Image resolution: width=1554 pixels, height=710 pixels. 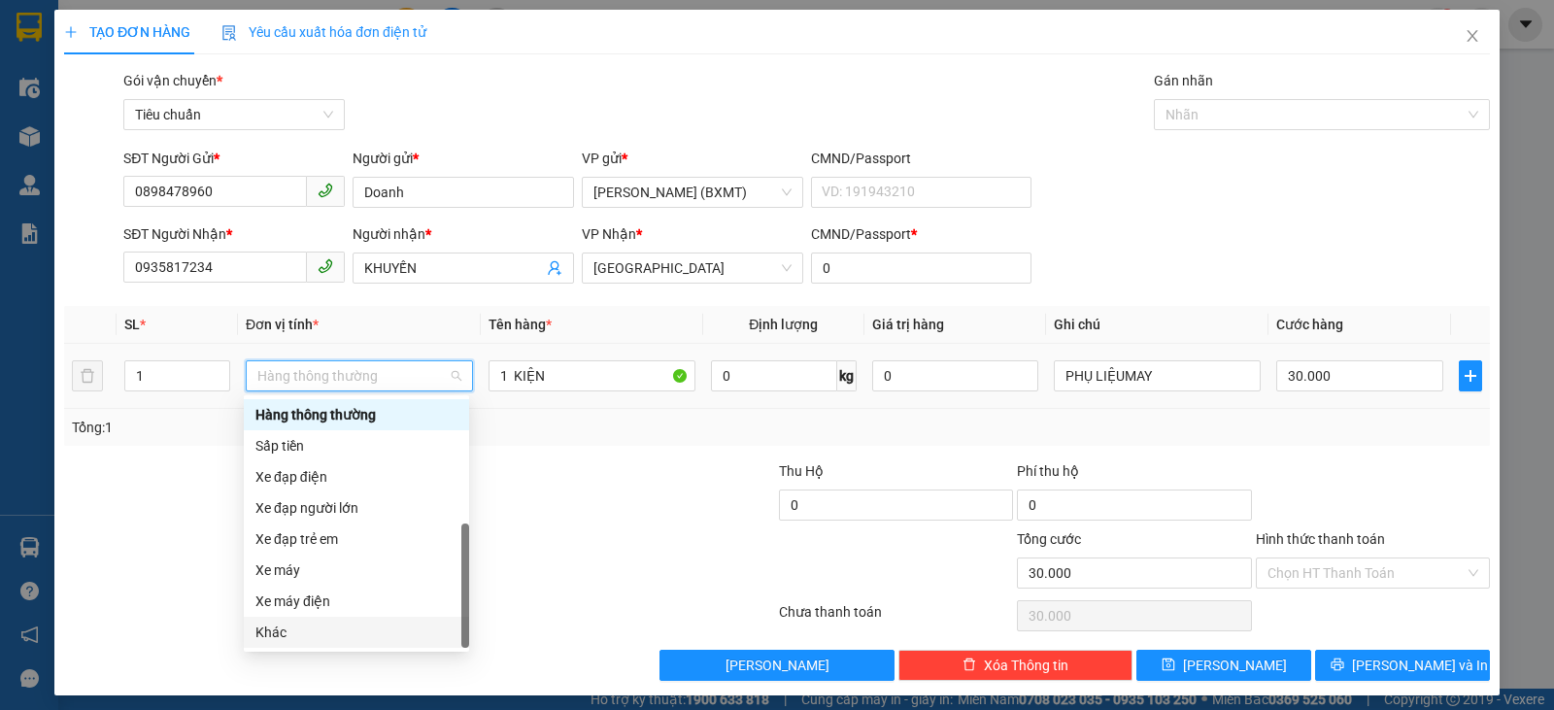 What do you see at coordinates (692, 268) in the screenshot?
I see `span: Tuy Hòa` at bounding box center [692, 268].